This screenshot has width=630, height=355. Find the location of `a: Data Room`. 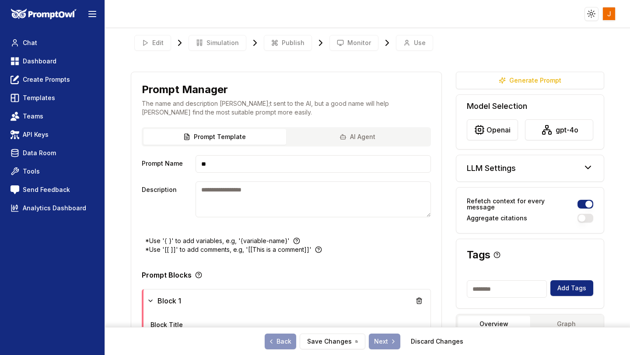

a: Data Room is located at coordinates (52, 153).